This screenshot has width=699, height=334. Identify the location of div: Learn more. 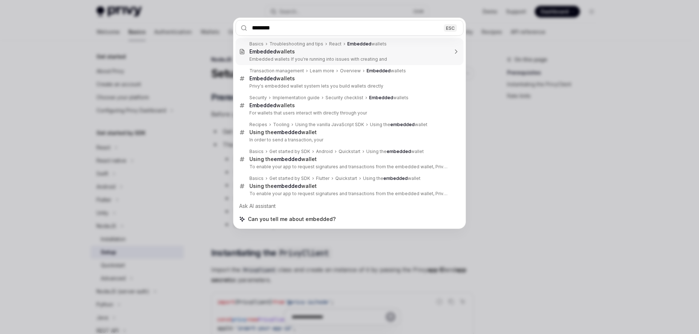
(322, 71).